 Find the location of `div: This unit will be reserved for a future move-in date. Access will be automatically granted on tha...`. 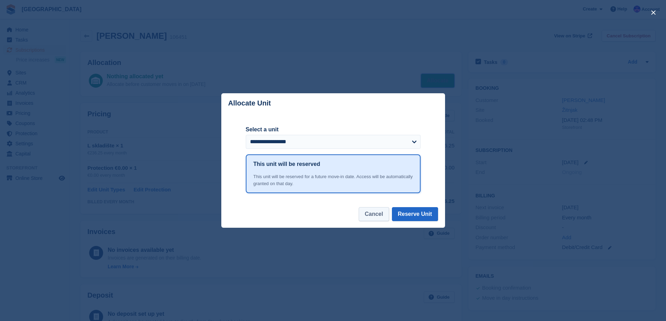

div: This unit will be reserved for a future move-in date. Access will be automatically granted on tha... is located at coordinates (333, 180).